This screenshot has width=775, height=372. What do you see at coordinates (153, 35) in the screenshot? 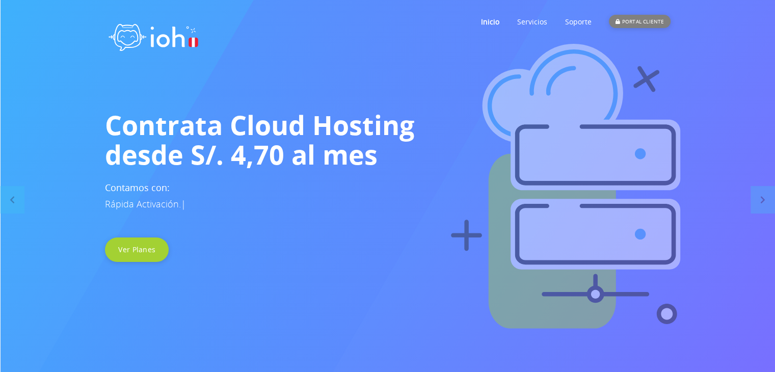
I see `img: logo ioh` at bounding box center [153, 35].